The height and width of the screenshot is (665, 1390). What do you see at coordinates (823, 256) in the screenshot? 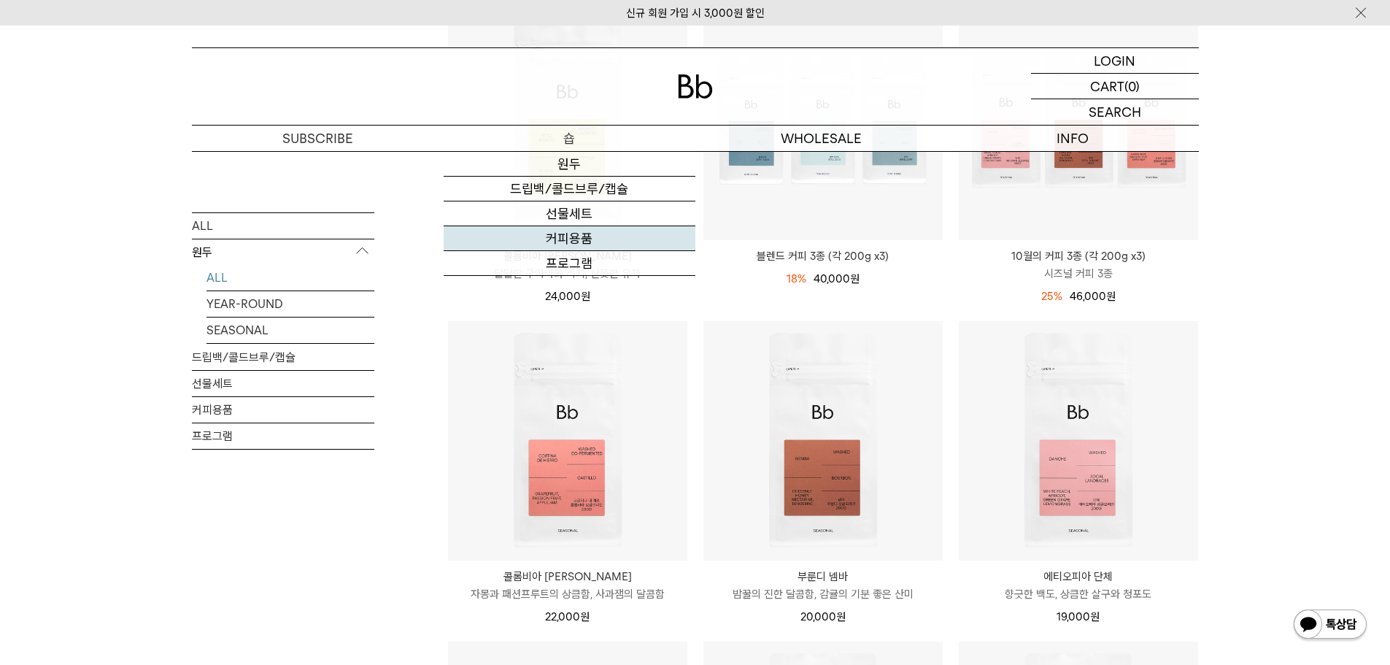
I see `p: 블렌드 커피 3종 (각 200g x3)` at bounding box center [823, 256].